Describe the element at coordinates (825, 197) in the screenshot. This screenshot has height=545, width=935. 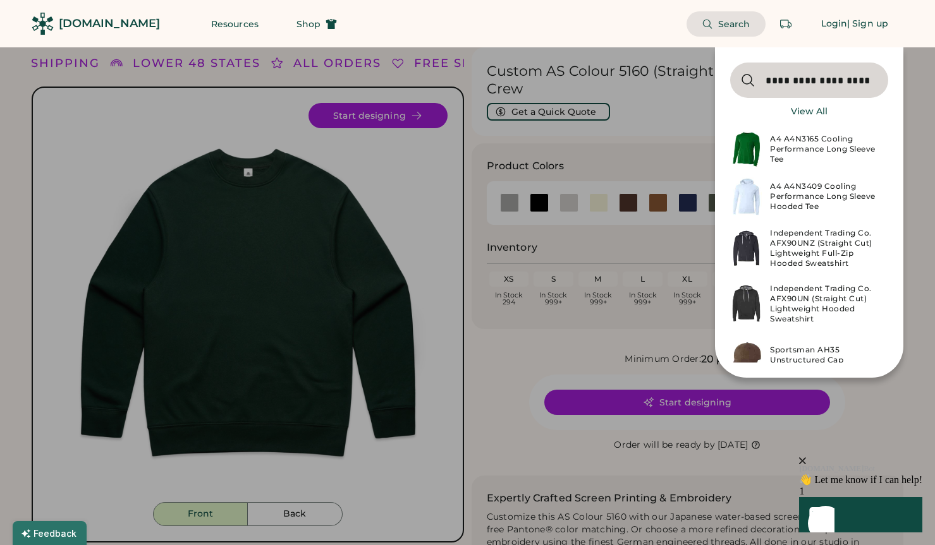
I see `div: A4 A4N3409 Cooling Performance Long Sleeve Hooded Tee` at that location.